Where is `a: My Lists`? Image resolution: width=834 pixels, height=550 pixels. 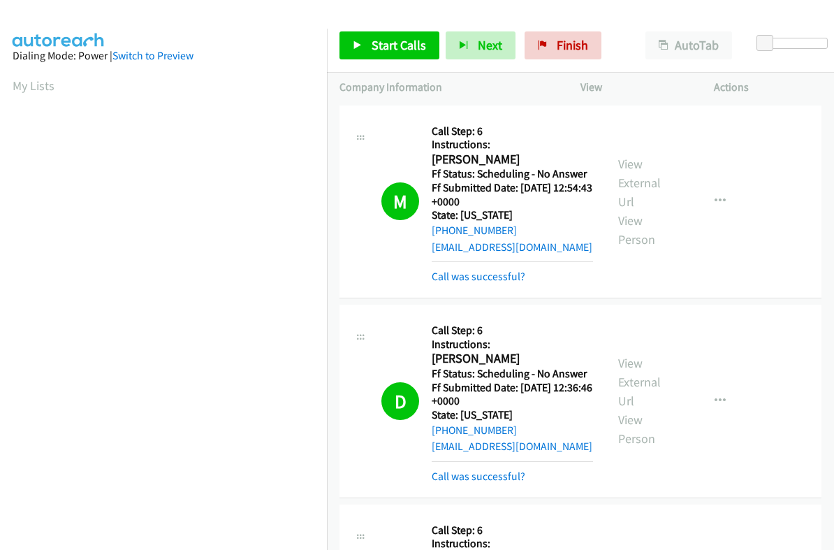 a: My Lists is located at coordinates (34, 85).